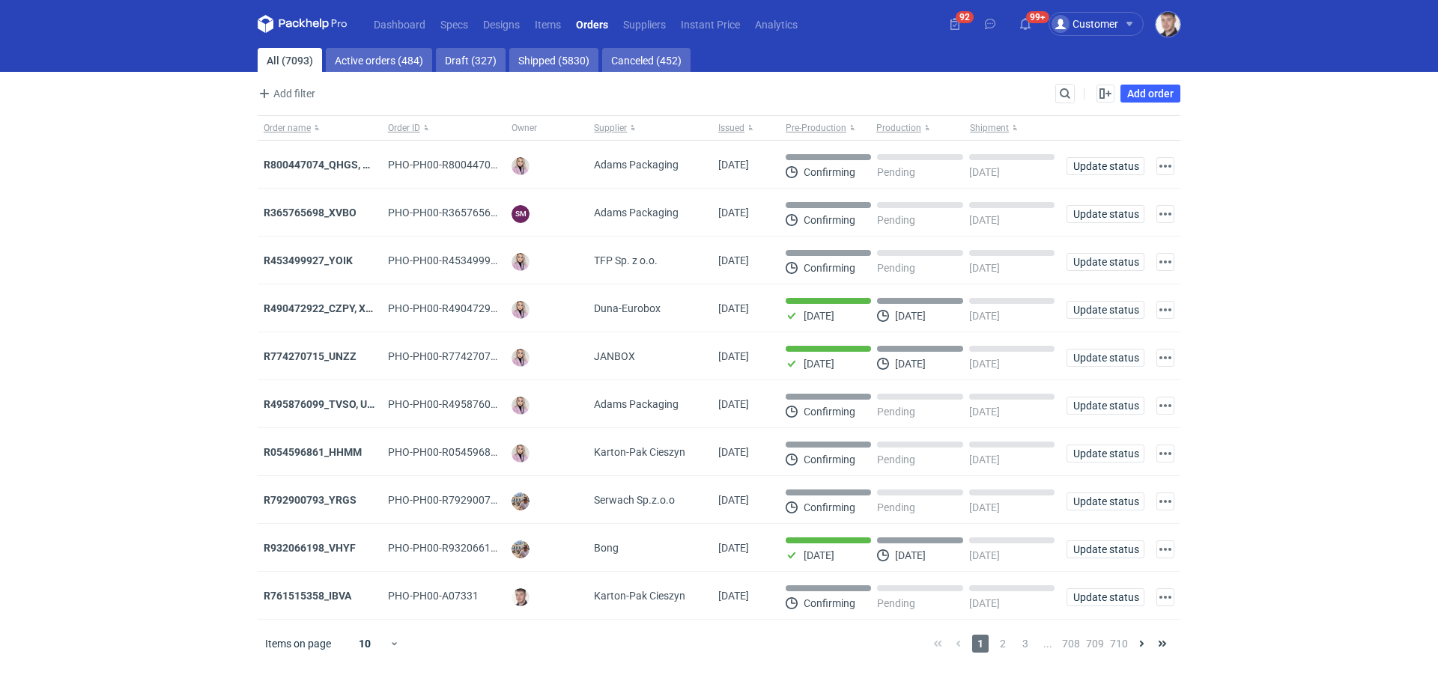  I want to click on a: Draft (327), so click(470, 60).